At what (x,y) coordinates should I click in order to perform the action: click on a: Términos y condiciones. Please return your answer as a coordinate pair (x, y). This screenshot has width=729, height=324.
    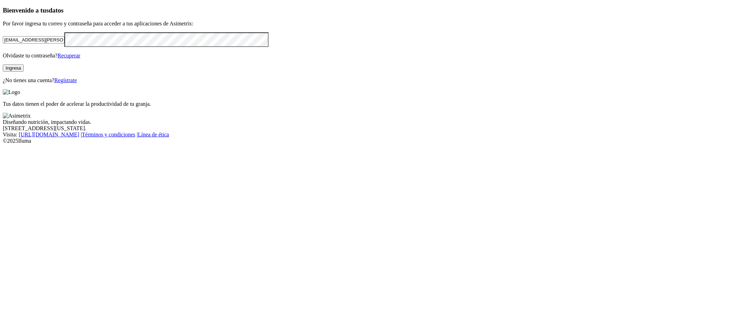
    Looking at the image, I should click on (109, 134).